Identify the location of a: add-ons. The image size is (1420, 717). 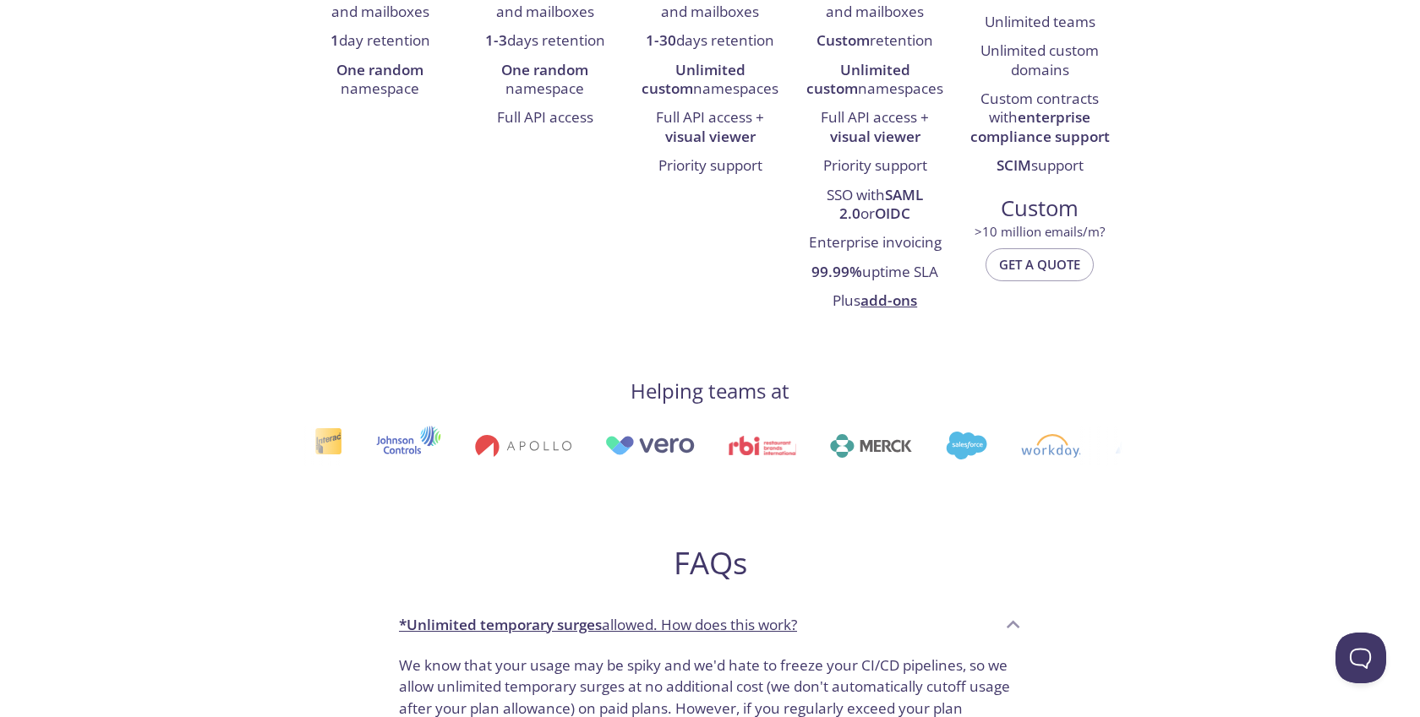
(888, 300).